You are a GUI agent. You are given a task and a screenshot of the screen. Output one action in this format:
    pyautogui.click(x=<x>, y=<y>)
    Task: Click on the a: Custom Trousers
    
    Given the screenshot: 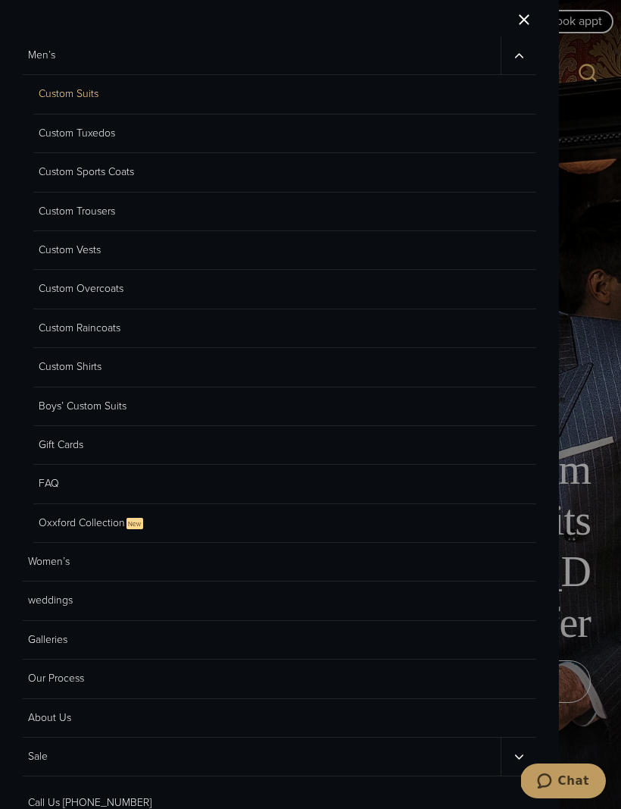 What is the action you would take?
    pyautogui.click(x=285, y=211)
    